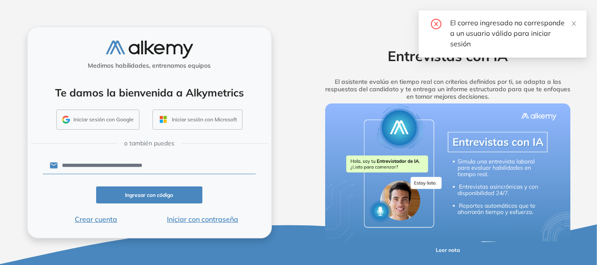 This screenshot has height=265, width=597. I want to click on h2: Entrevistas con IA, so click(448, 56).